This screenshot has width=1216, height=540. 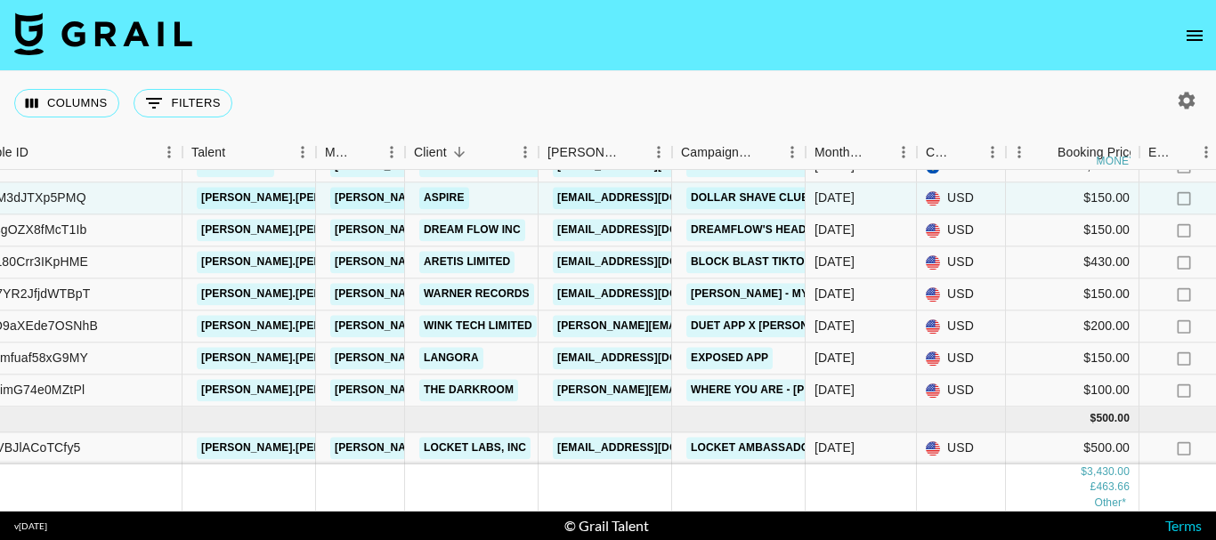 I want to click on a: Aguas De Teror Trail, so click(x=758, y=166).